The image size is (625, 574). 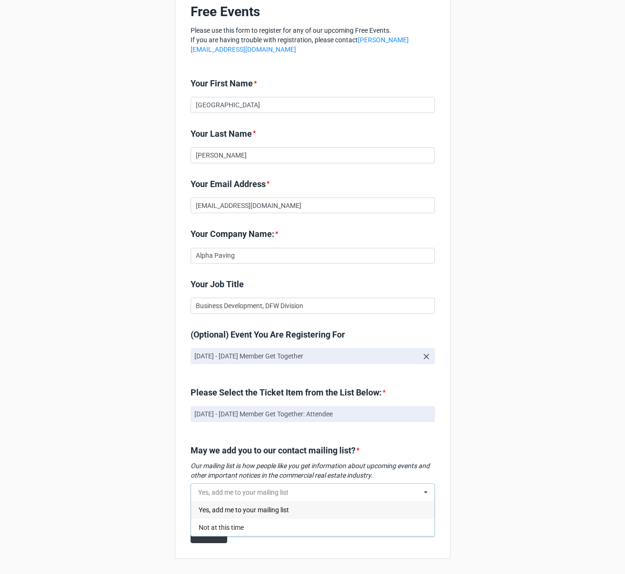 What do you see at coordinates (273, 451) in the screenshot?
I see `label: May we add you to our contact mailing list?` at bounding box center [273, 451].